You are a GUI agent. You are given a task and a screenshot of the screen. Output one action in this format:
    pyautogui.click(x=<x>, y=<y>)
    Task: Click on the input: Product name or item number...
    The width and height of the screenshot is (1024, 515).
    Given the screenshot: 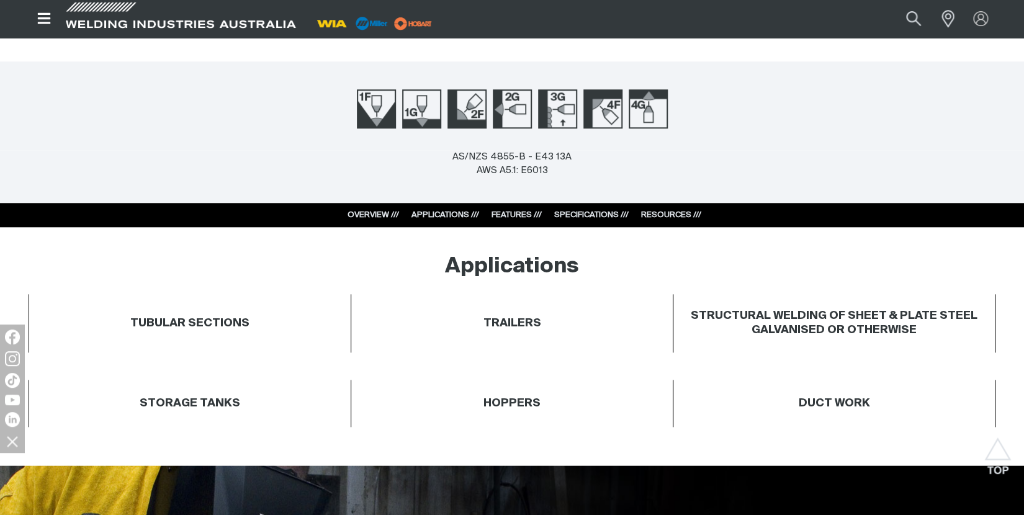 What is the action you would take?
    pyautogui.click(x=905, y=19)
    